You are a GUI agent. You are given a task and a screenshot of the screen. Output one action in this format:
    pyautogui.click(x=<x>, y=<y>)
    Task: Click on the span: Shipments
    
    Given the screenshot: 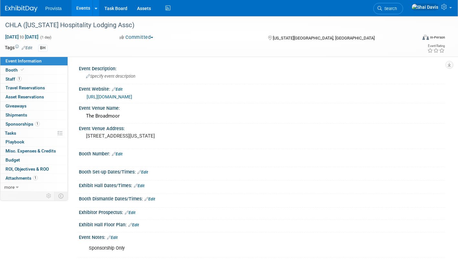 What is the action you would take?
    pyautogui.click(x=16, y=115)
    